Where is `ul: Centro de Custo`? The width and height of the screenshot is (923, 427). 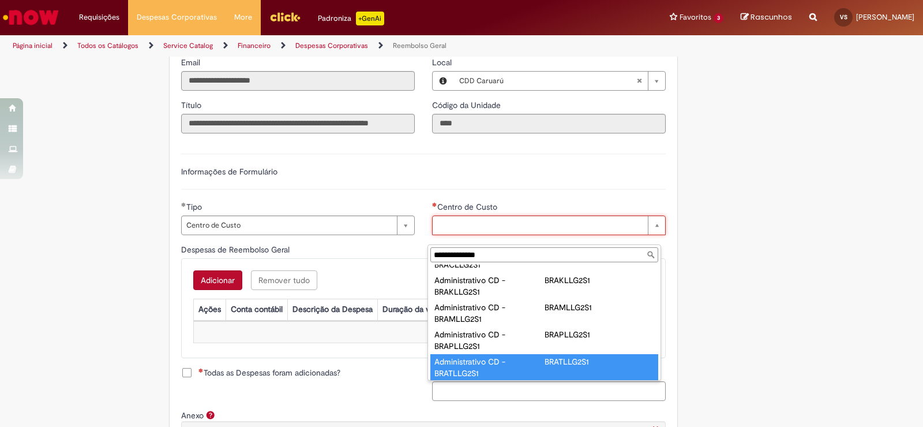
ul: Centro de Custo is located at coordinates (544, 322).